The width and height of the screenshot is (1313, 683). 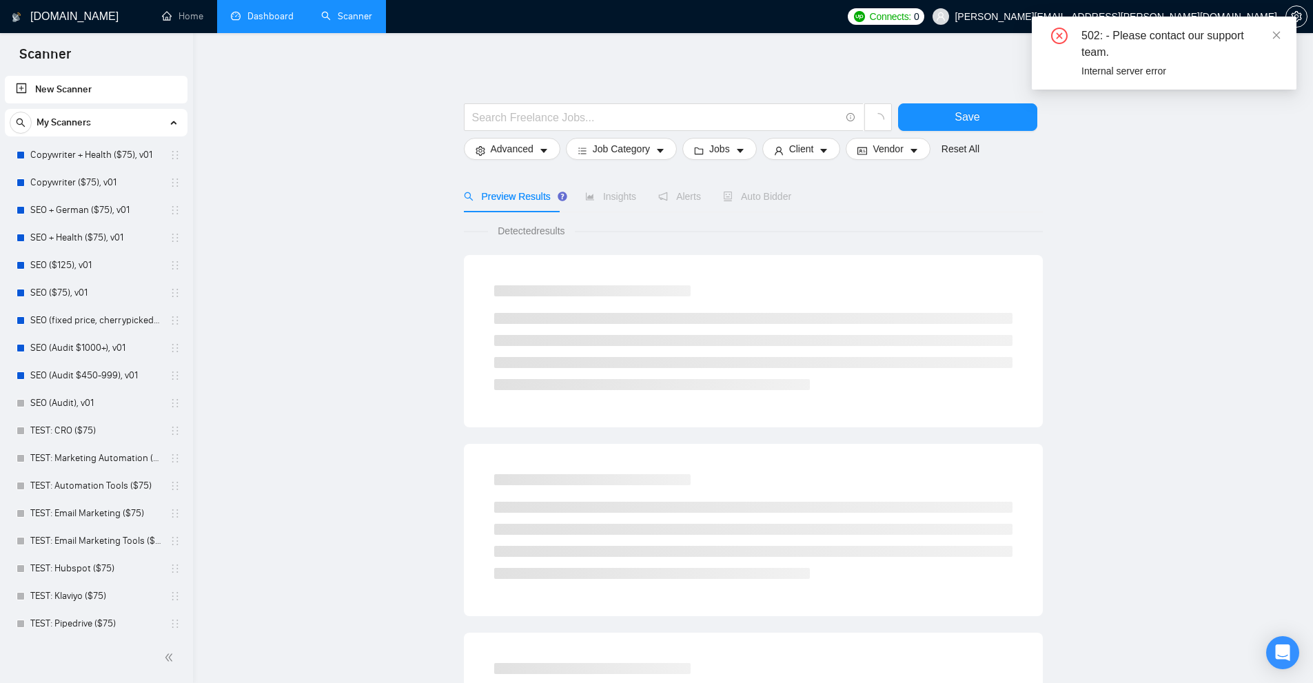 I want to click on span: area-chart, so click(x=590, y=196).